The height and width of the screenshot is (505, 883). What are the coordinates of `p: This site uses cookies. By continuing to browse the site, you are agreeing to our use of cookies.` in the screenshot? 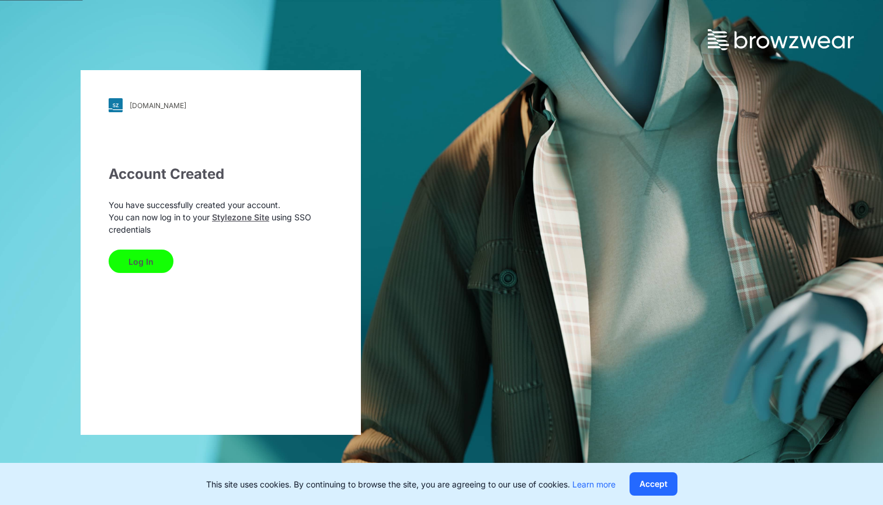 It's located at (411, 483).